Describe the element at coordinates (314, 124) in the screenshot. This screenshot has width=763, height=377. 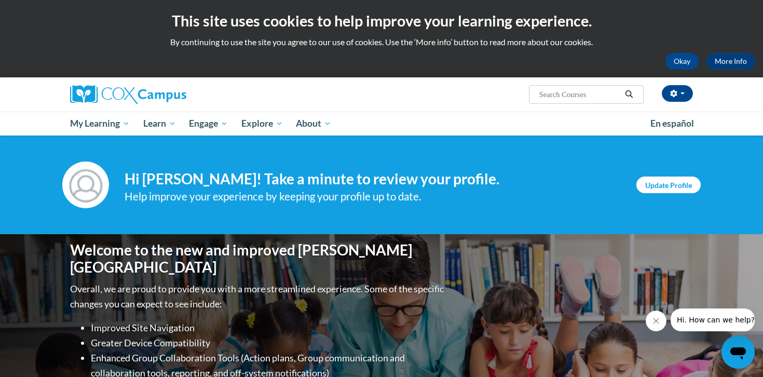
I see `a: About` at that location.